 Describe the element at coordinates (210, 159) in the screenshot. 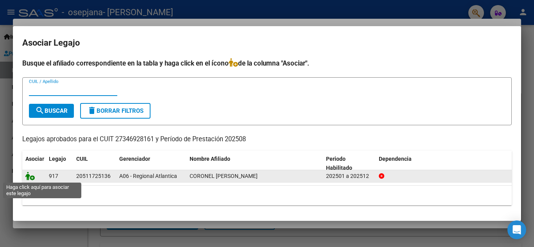

I see `span: Nombre Afiliado` at that location.